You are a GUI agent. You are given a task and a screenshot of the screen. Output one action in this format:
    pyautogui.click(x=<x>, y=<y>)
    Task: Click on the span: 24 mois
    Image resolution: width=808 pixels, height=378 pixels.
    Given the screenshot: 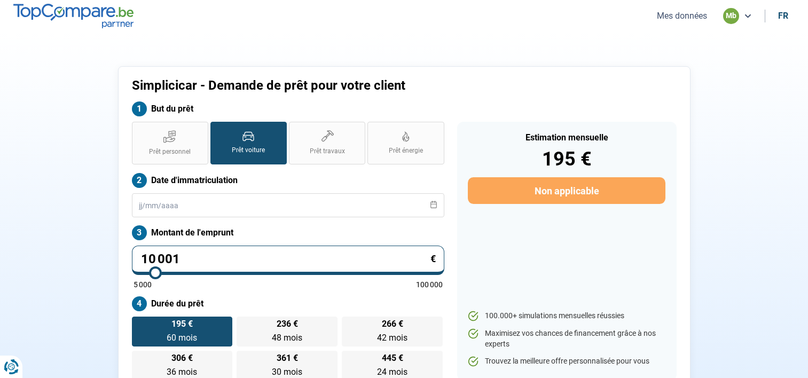 What is the action you would take?
    pyautogui.click(x=392, y=372)
    